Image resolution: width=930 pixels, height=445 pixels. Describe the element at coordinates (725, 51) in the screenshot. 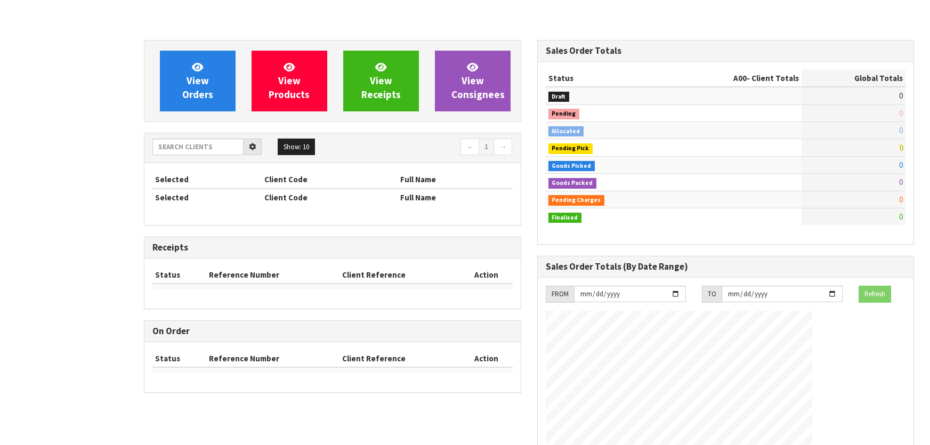

I see `h3: Sales Order Totals` at that location.